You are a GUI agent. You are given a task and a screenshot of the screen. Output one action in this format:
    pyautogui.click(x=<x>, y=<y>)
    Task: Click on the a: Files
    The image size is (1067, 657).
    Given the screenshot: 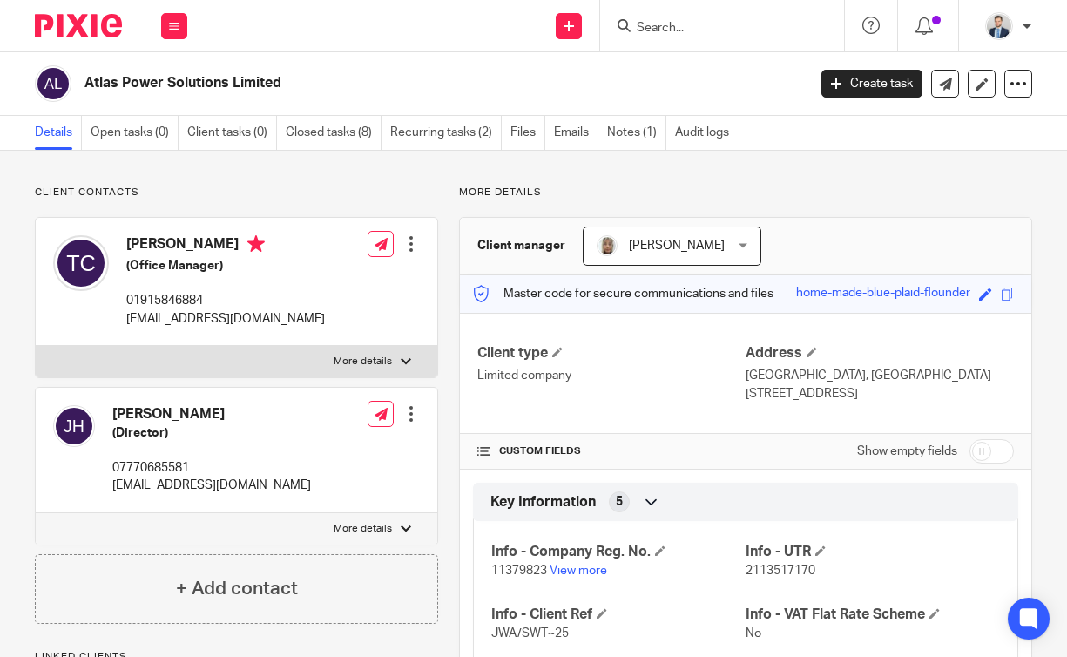 What is the action you would take?
    pyautogui.click(x=528, y=132)
    